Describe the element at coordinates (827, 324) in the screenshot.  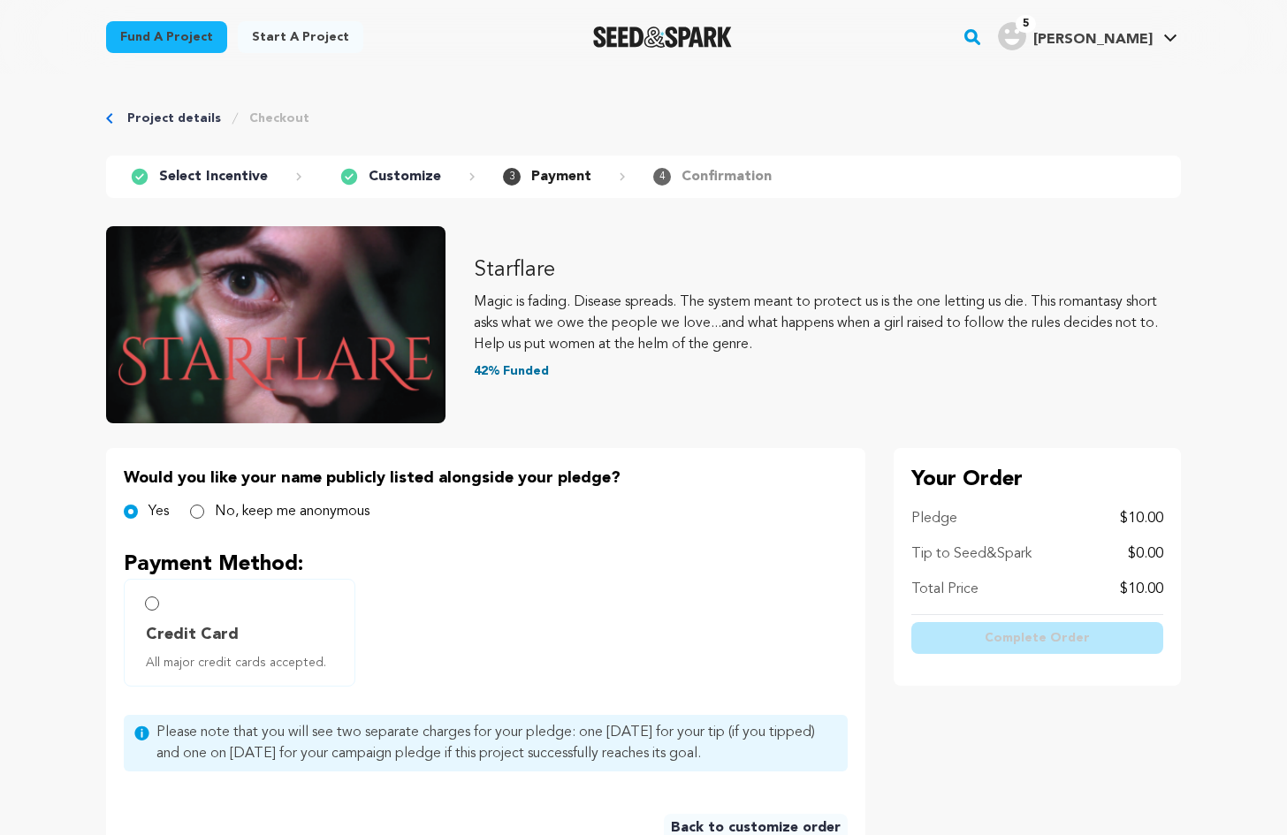
I see `p: Magic is fading. Disease spreads. The system meant to protect us is the one letting us die. This ...` at that location.